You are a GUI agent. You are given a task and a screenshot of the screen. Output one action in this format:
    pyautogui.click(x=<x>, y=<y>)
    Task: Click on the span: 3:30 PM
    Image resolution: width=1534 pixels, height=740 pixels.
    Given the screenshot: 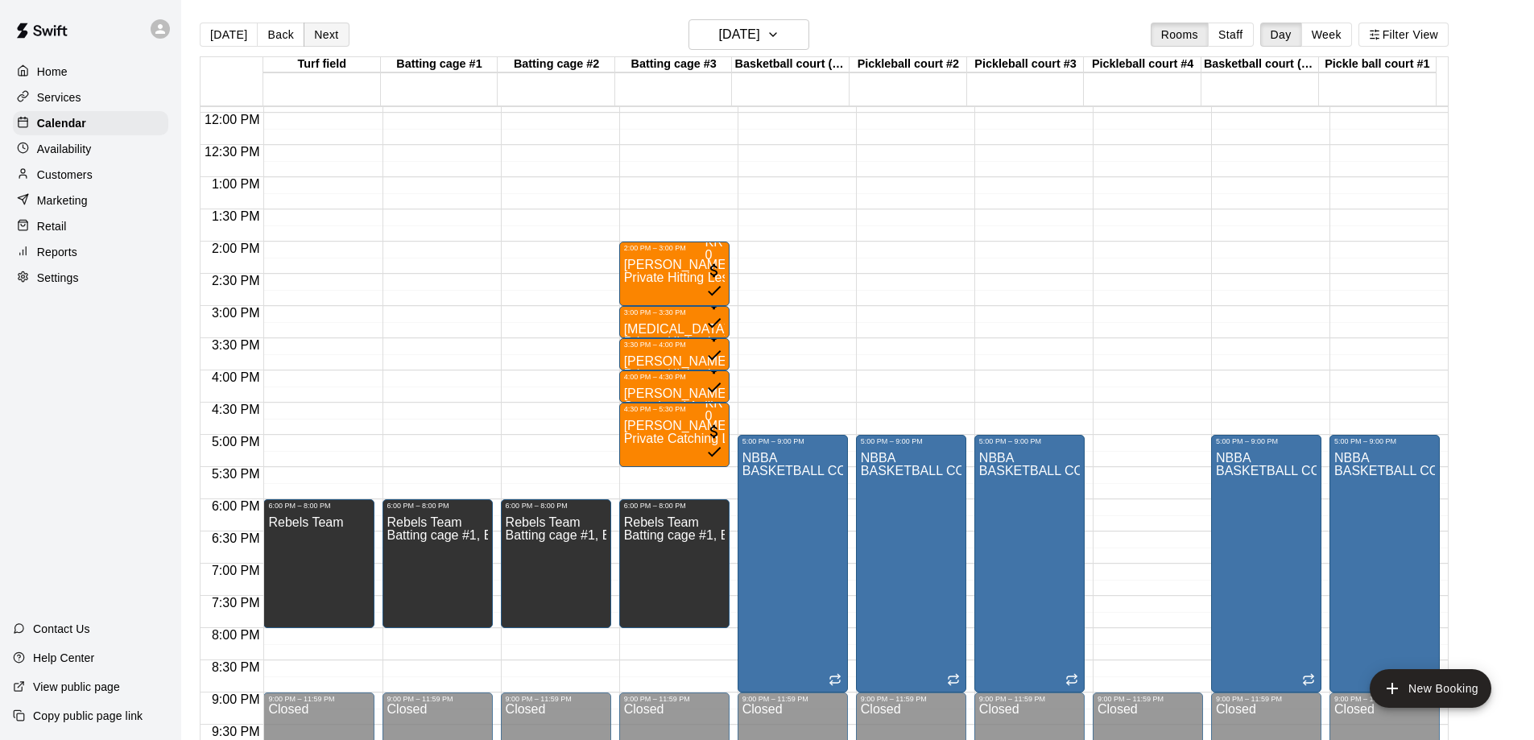 What is the action you would take?
    pyautogui.click(x=236, y=345)
    